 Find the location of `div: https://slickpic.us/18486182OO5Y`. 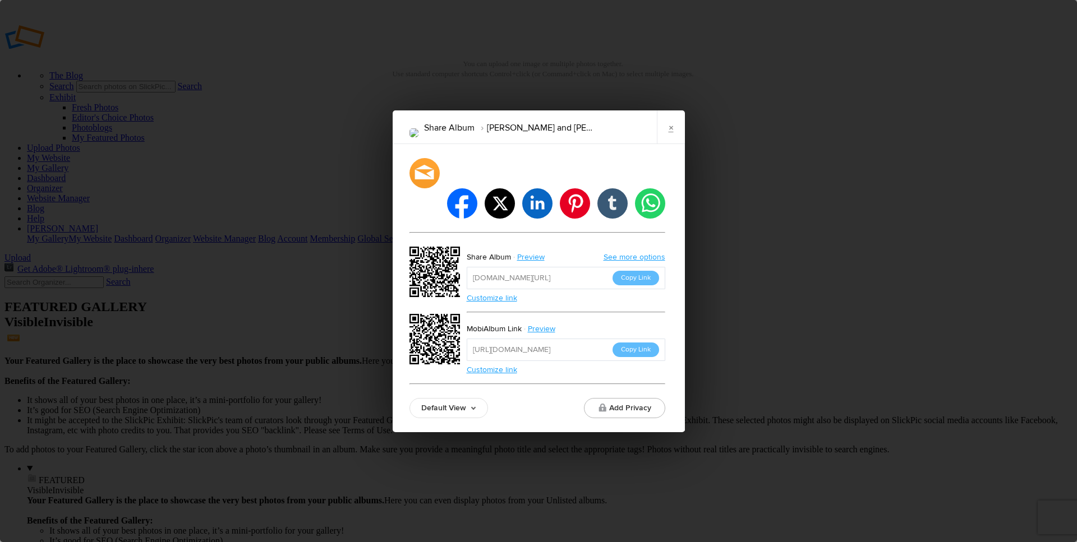

div: https://slickpic.us/18486182OO5Y is located at coordinates (436, 341).